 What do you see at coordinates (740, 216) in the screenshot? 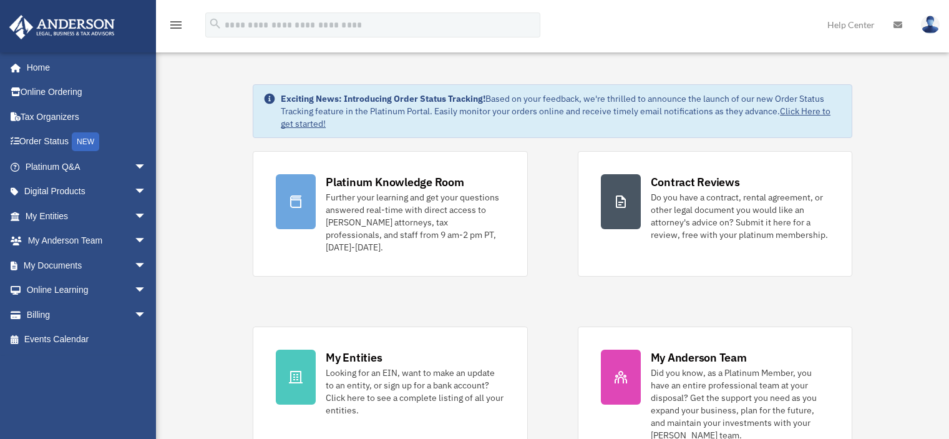
I see `div: Do you have a contract, rental agreement, or other legal document you would like an attorney's ad...` at bounding box center [740, 216].